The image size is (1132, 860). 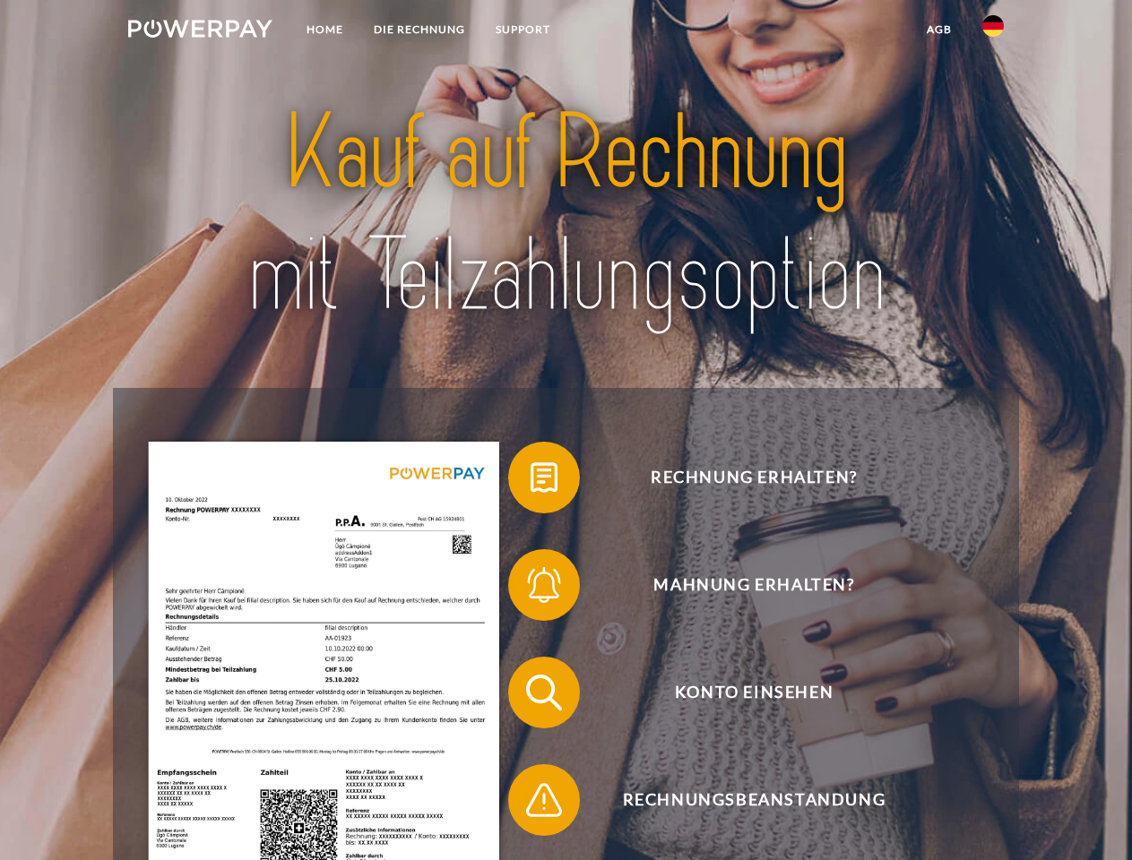 I want to click on img: qb_warning.svg, so click(x=544, y=800).